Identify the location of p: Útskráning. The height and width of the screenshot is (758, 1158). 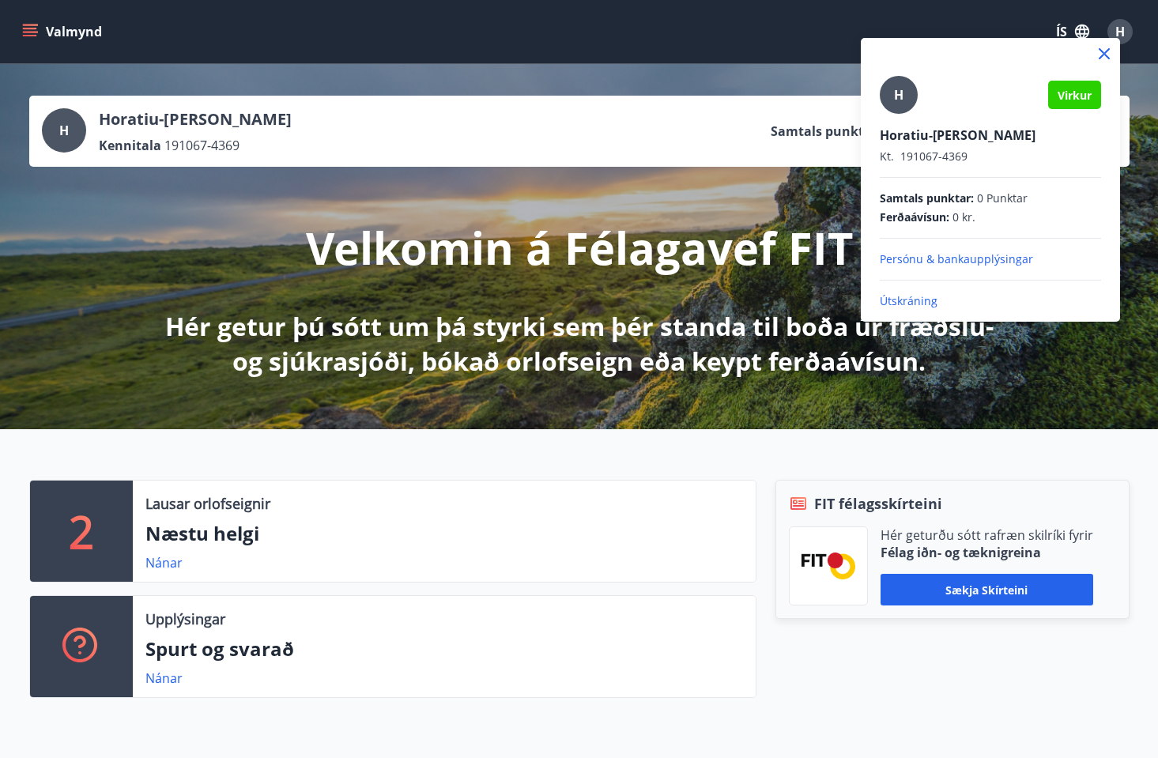
(991, 301).